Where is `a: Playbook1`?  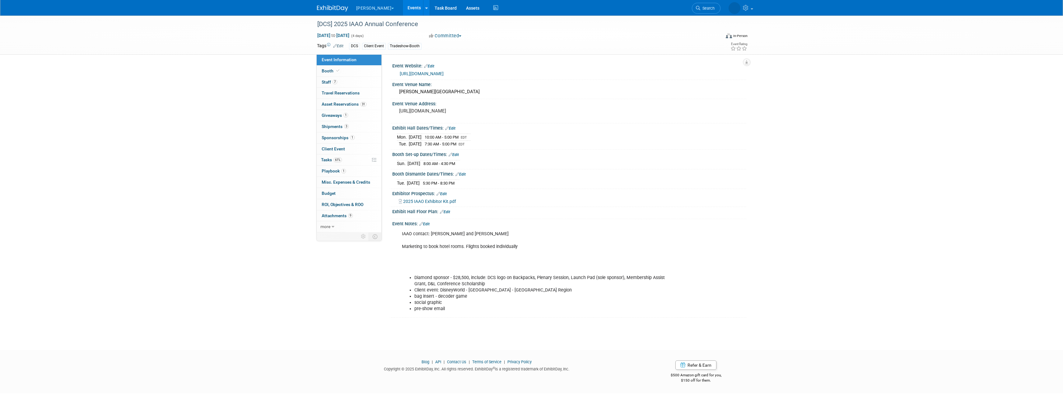 a: Playbook1 is located at coordinates (349, 171).